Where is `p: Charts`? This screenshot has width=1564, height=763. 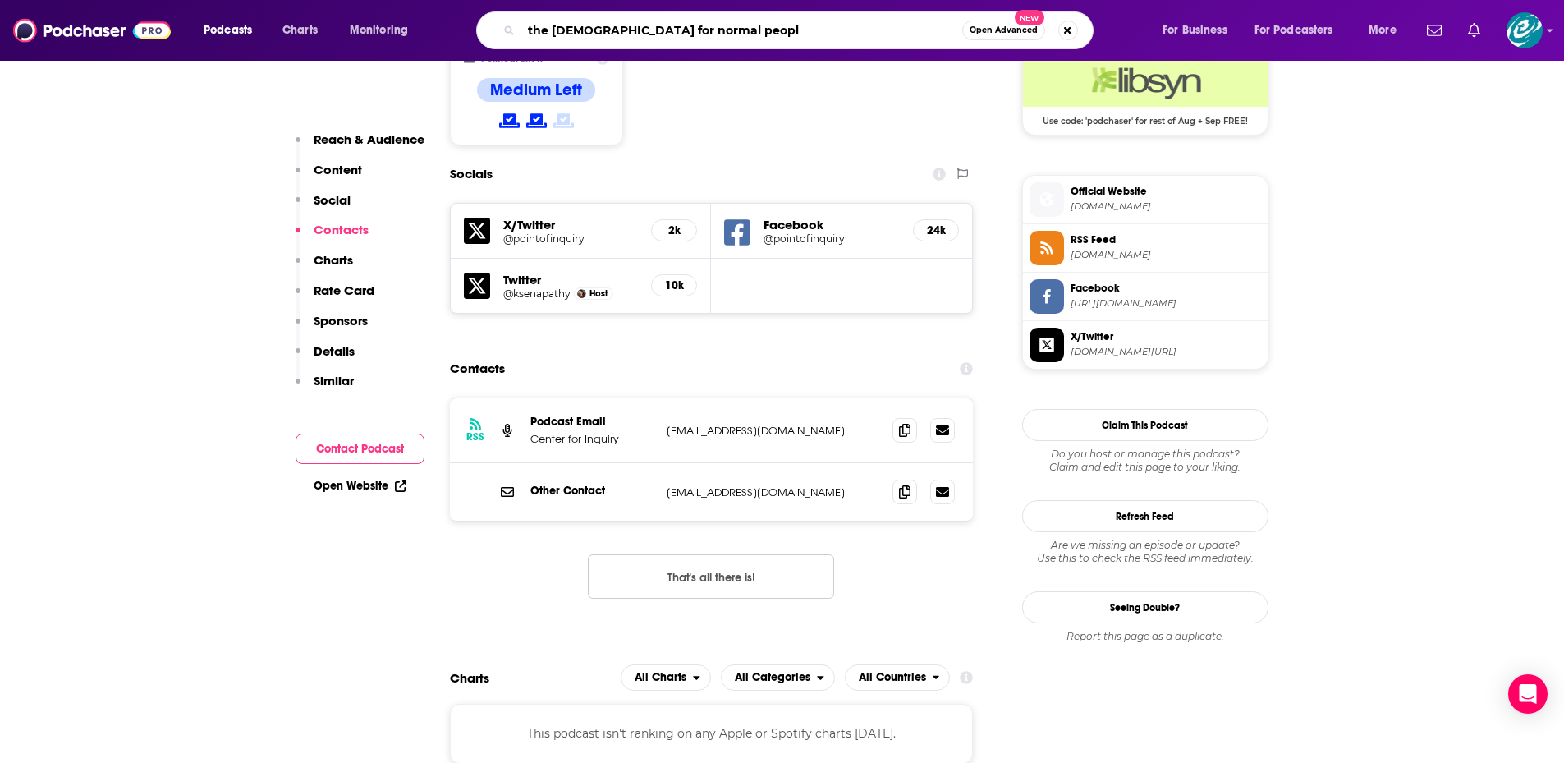 p: Charts is located at coordinates (333, 259).